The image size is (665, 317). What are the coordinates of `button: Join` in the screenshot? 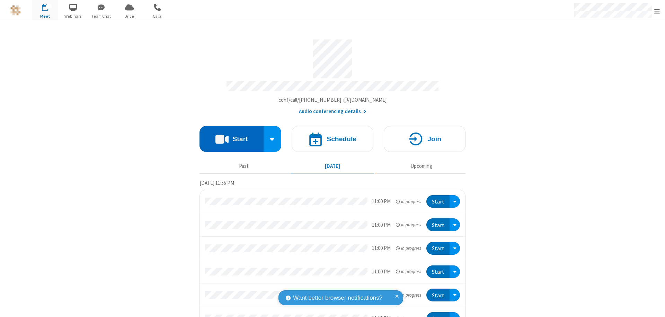 It's located at (425, 139).